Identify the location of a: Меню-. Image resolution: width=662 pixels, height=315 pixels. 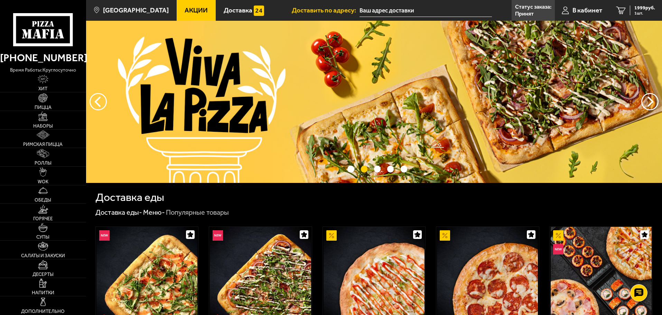
(154, 212).